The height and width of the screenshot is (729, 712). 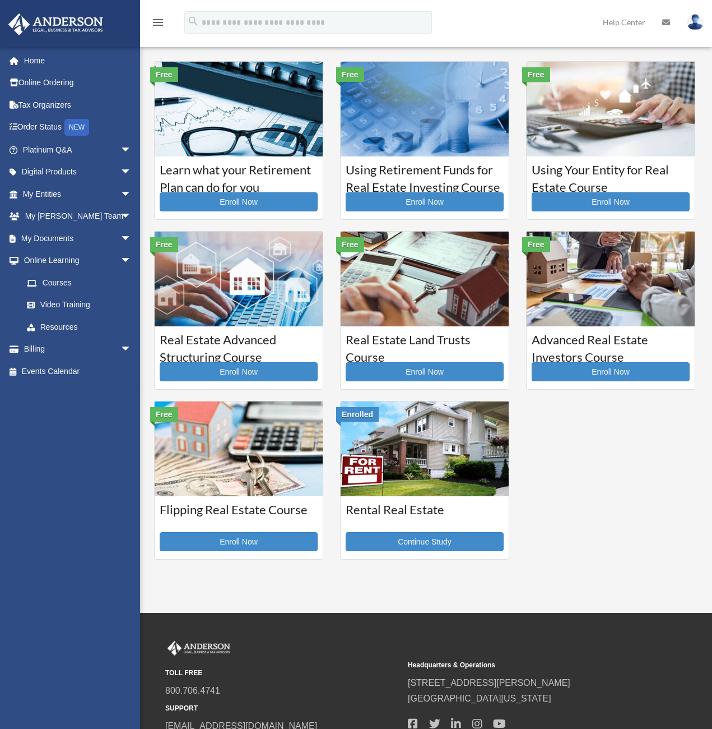 I want to click on i: menu, so click(x=158, y=22).